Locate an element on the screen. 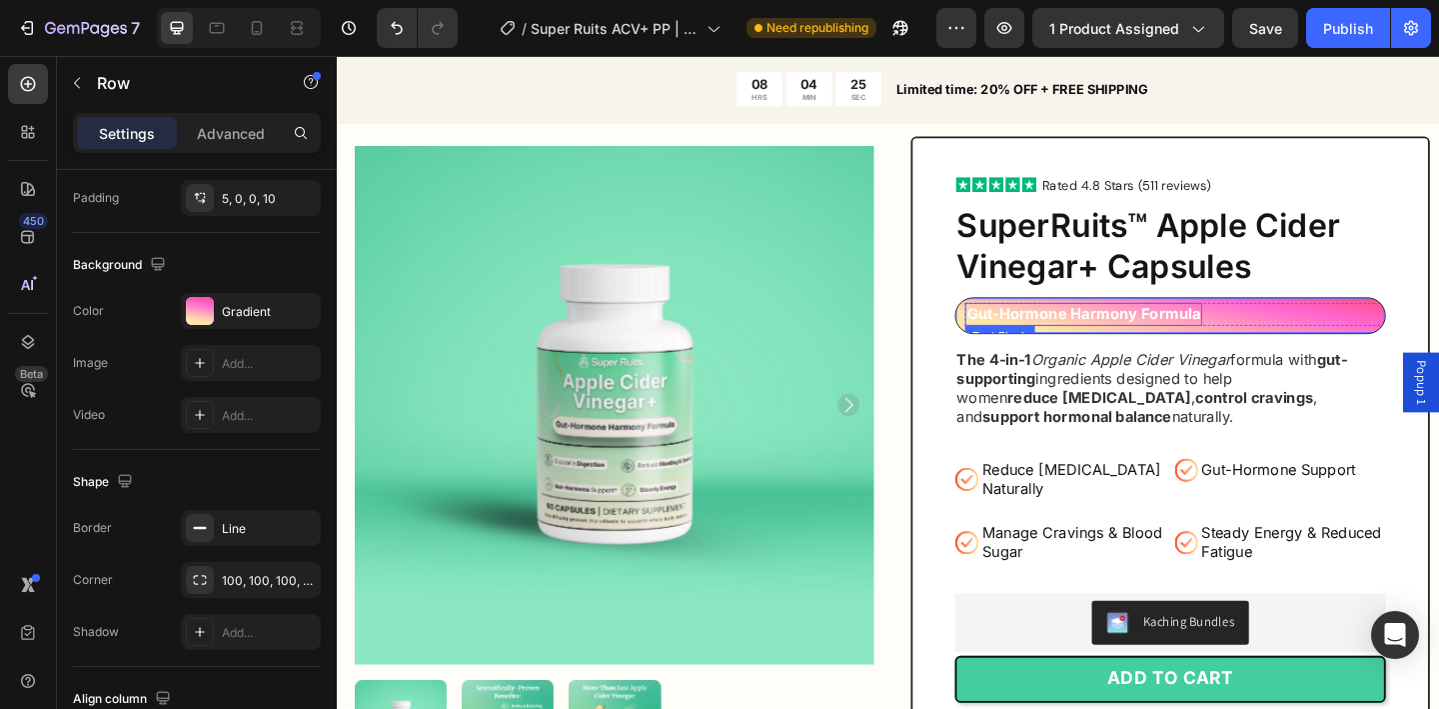 This screenshot has width=1439, height=709. div: Padding is located at coordinates (96, 198).